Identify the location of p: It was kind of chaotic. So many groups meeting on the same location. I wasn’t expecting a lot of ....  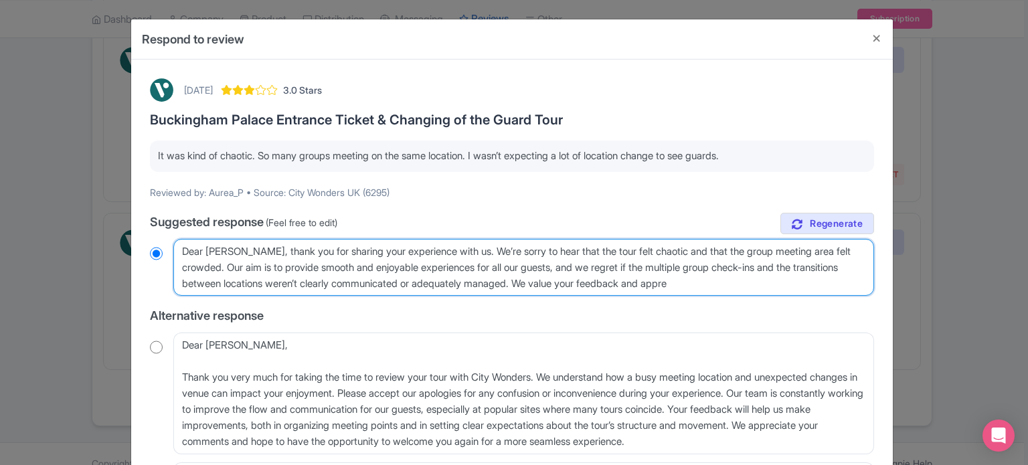
(512, 156).